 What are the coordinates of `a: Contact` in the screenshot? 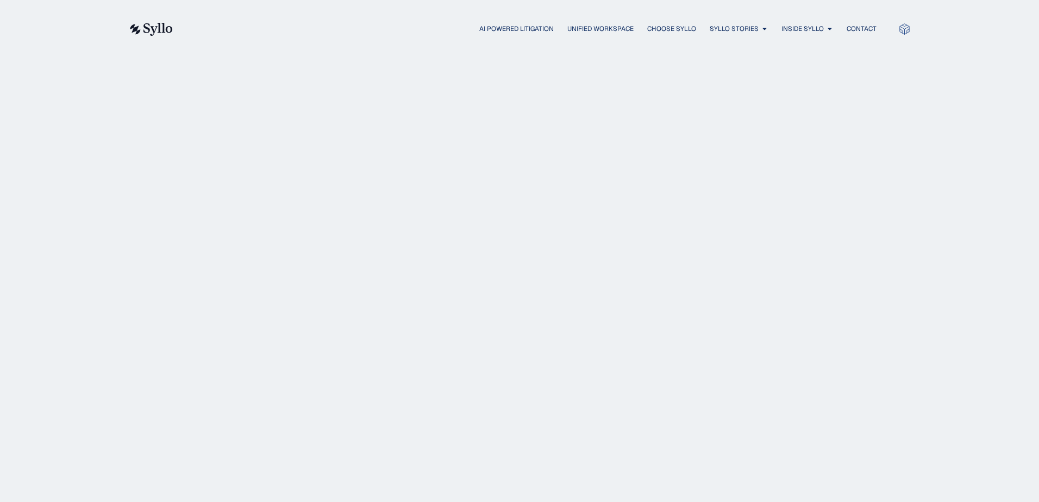 It's located at (861, 29).